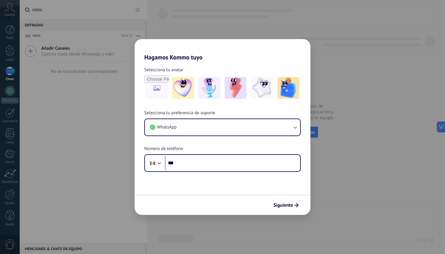  Describe the element at coordinates (288, 88) in the screenshot. I see `img: -5.jpeg` at that location.